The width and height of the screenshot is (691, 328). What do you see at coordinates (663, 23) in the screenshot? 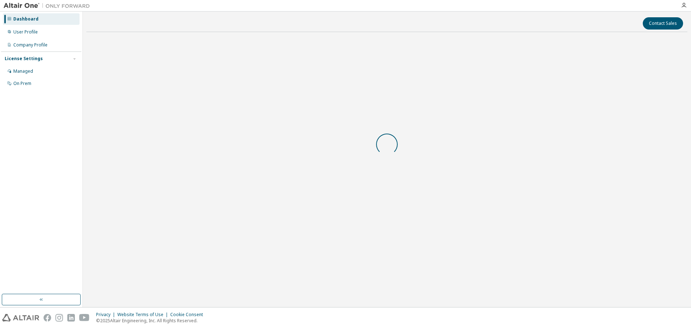
I see `button: Contact Sales` at bounding box center [663, 23].